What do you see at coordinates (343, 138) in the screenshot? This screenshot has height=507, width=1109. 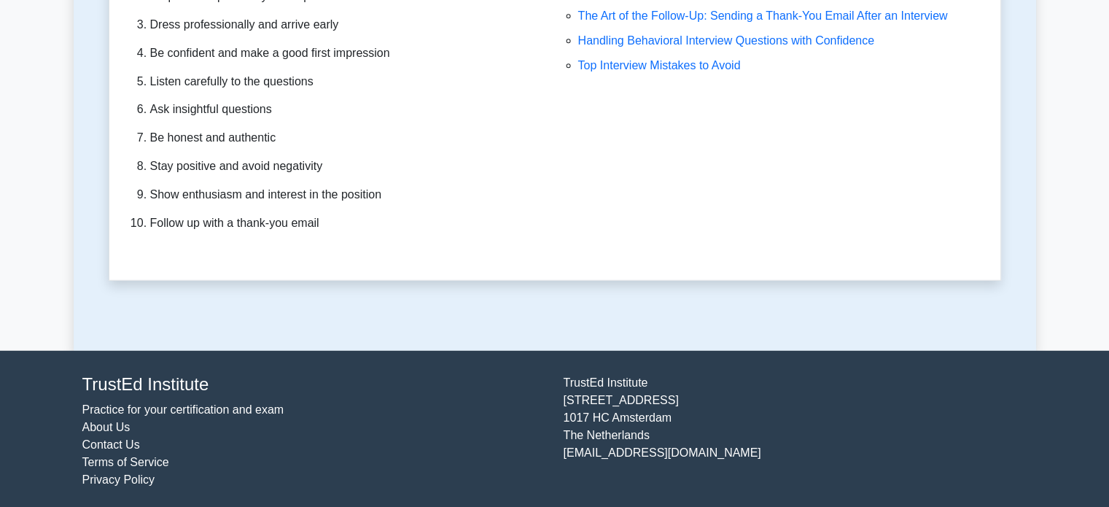 I see `li: Be honest and authentic` at bounding box center [343, 138].